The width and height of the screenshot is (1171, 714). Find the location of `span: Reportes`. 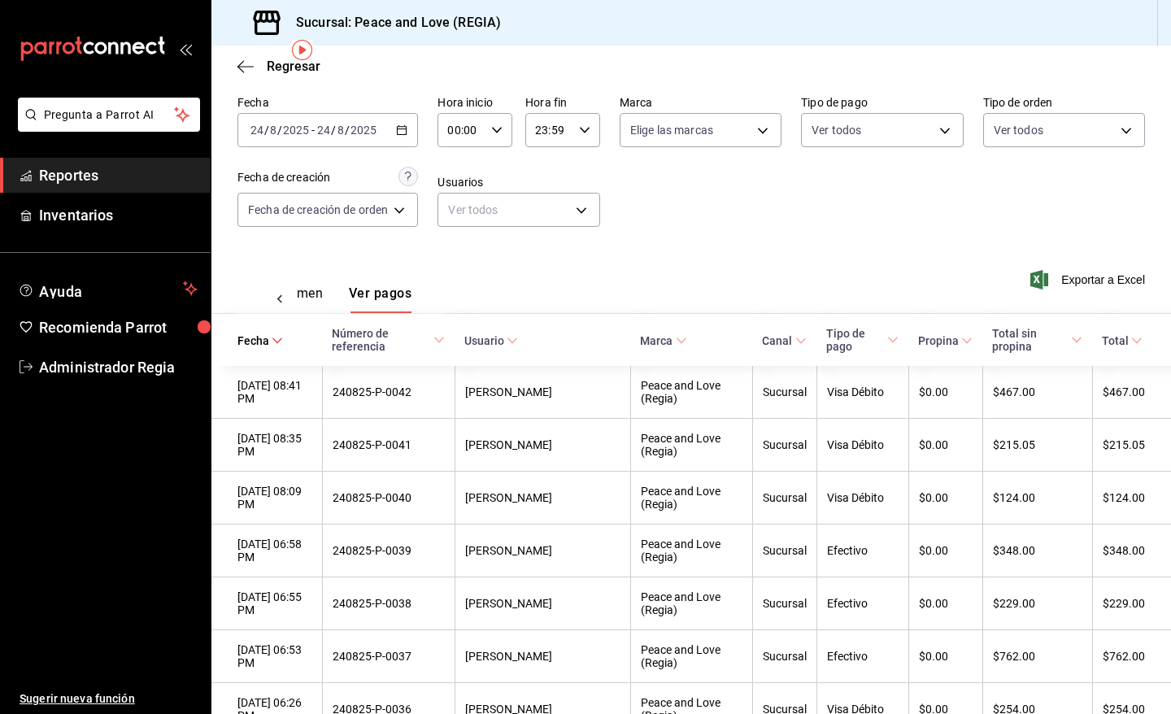

span: Reportes is located at coordinates (118, 175).